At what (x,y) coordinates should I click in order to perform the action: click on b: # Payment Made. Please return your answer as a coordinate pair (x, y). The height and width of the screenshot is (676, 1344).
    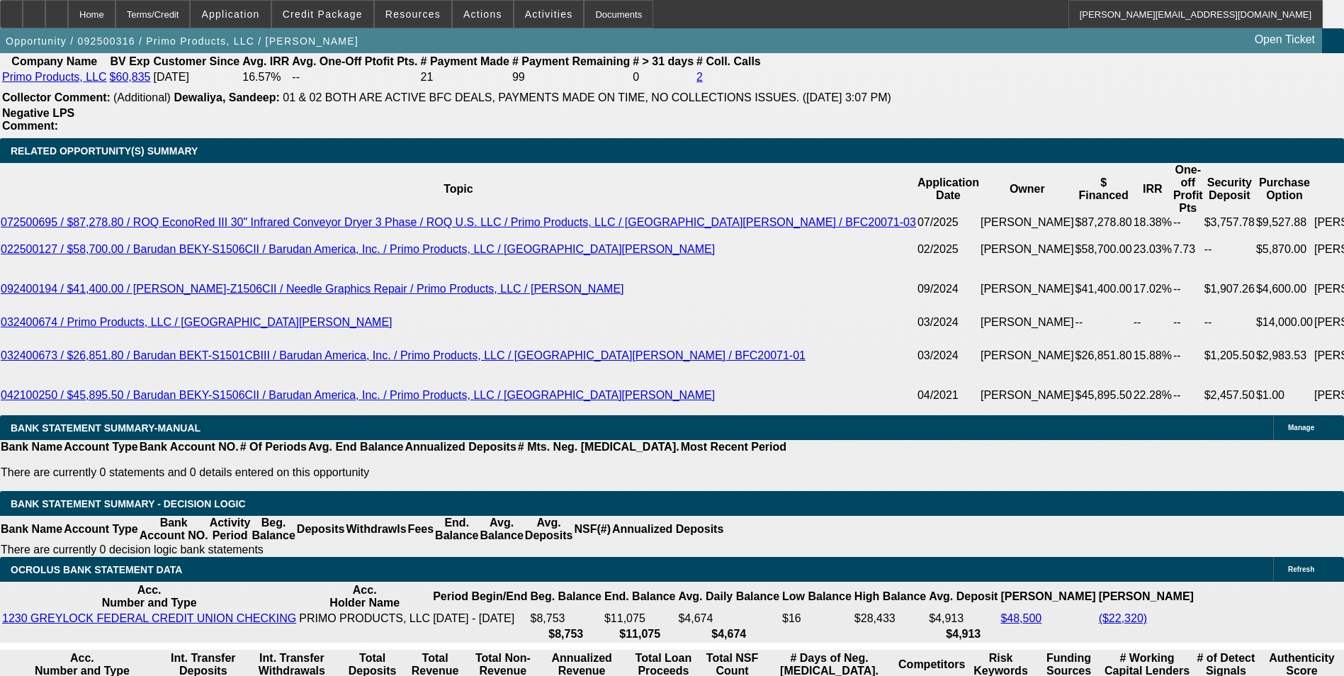
    Looking at the image, I should click on (465, 61).